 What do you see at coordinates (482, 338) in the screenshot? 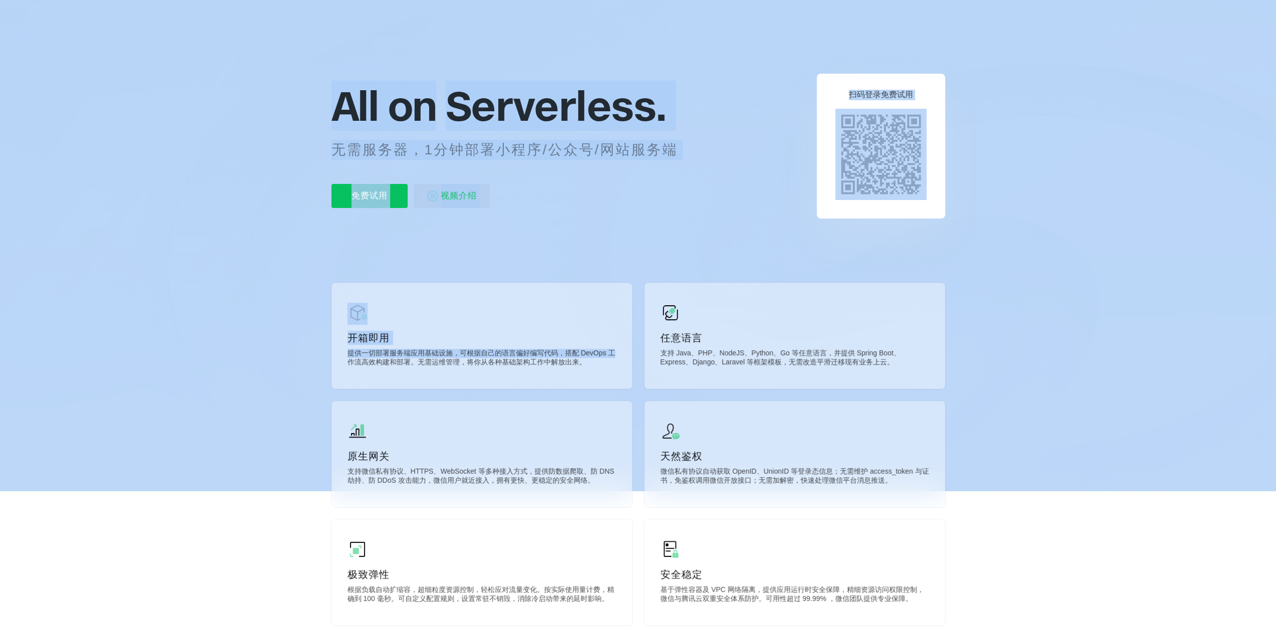
I see `p: 开箱即用` at bounding box center [482, 338].